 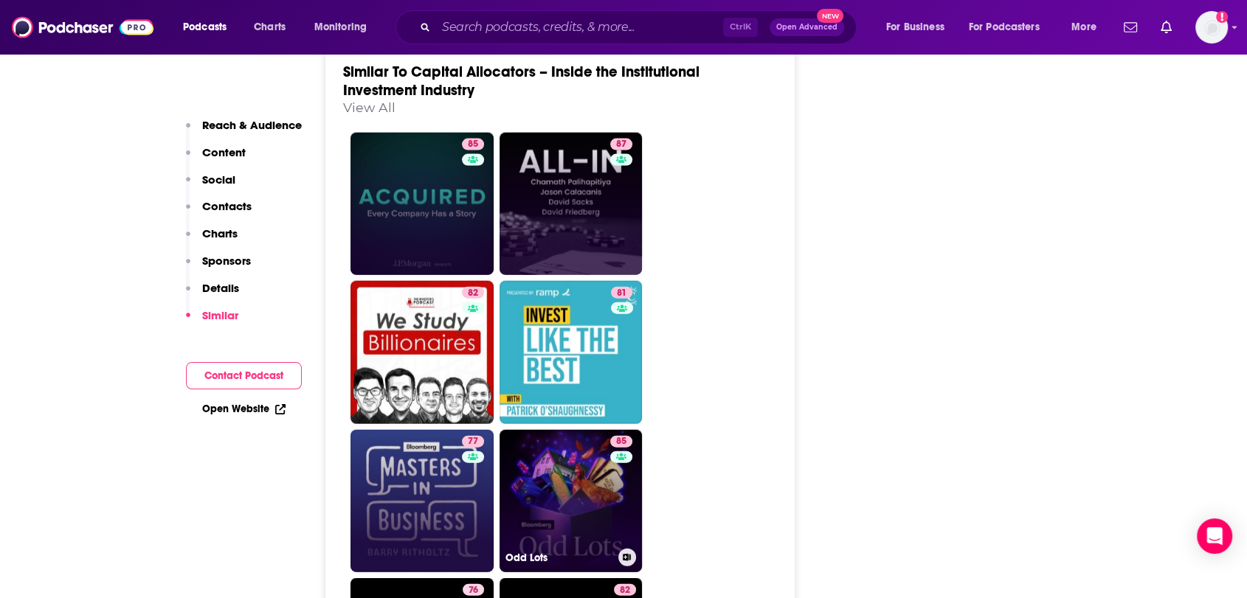 I want to click on button: Social, so click(x=210, y=186).